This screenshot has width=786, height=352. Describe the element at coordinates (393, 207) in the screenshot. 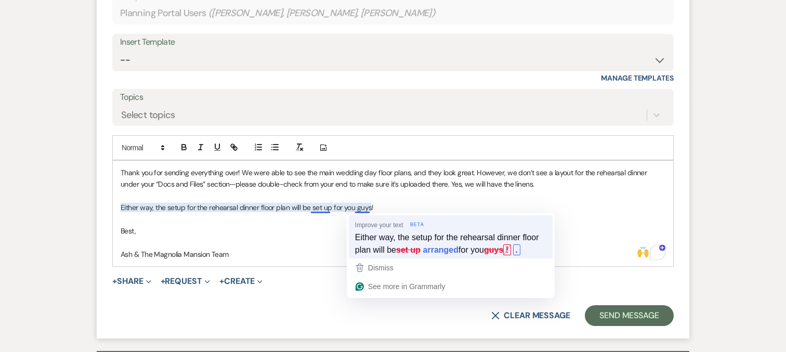

I see `p: Either way, the setup for the rehearsal dinner floor plan will be set up for you guys!` at that location.